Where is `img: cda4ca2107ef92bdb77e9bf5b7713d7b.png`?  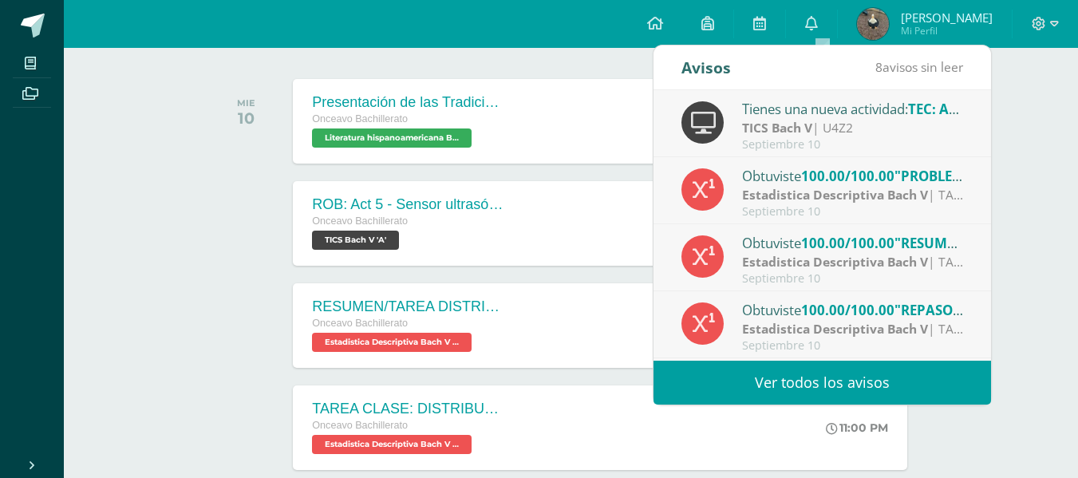 img: cda4ca2107ef92bdb77e9bf5b7713d7b.png is located at coordinates (873, 24).